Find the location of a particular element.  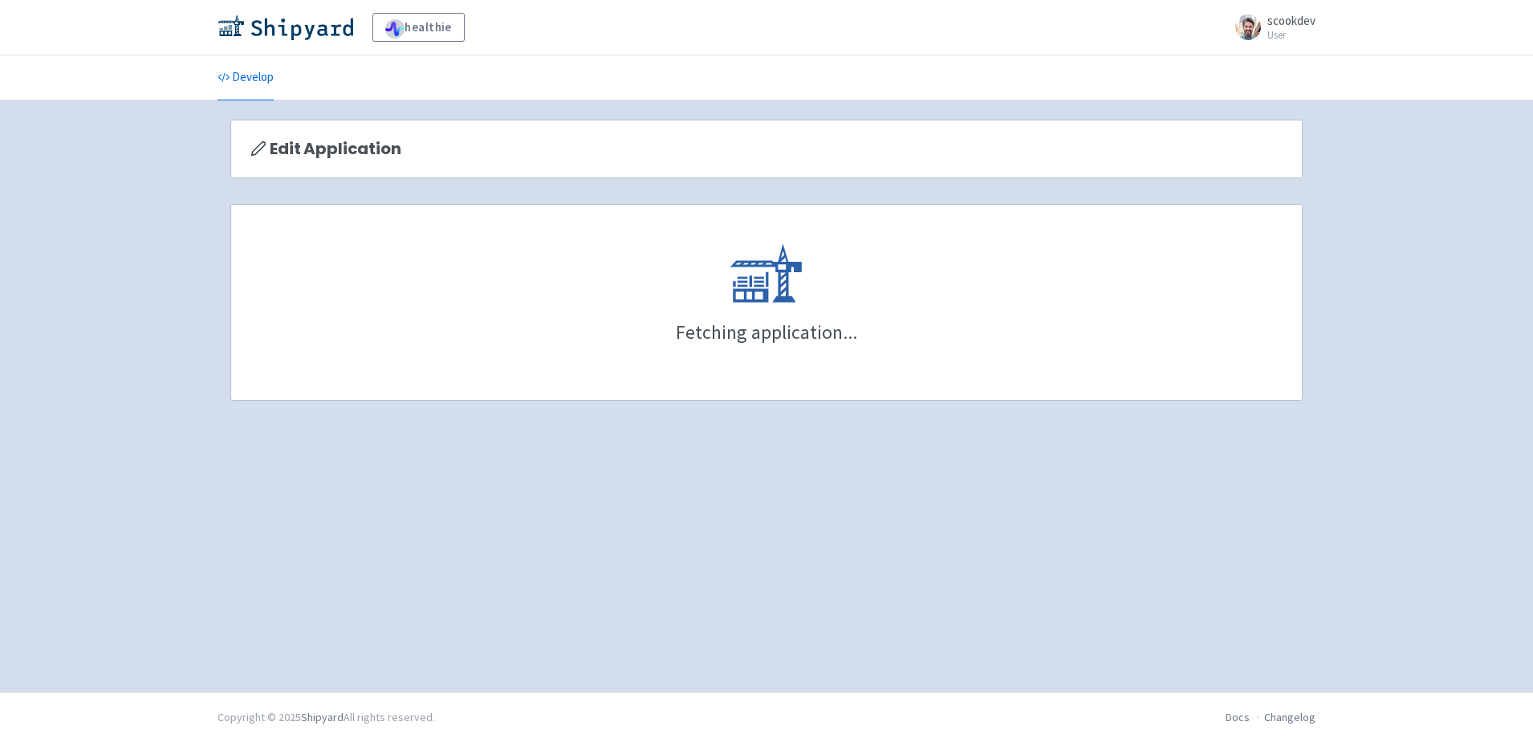

span: scookdev is located at coordinates (1292, 20).